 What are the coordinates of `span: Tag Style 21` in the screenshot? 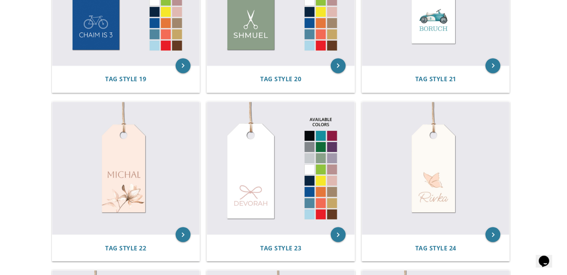 It's located at (436, 79).